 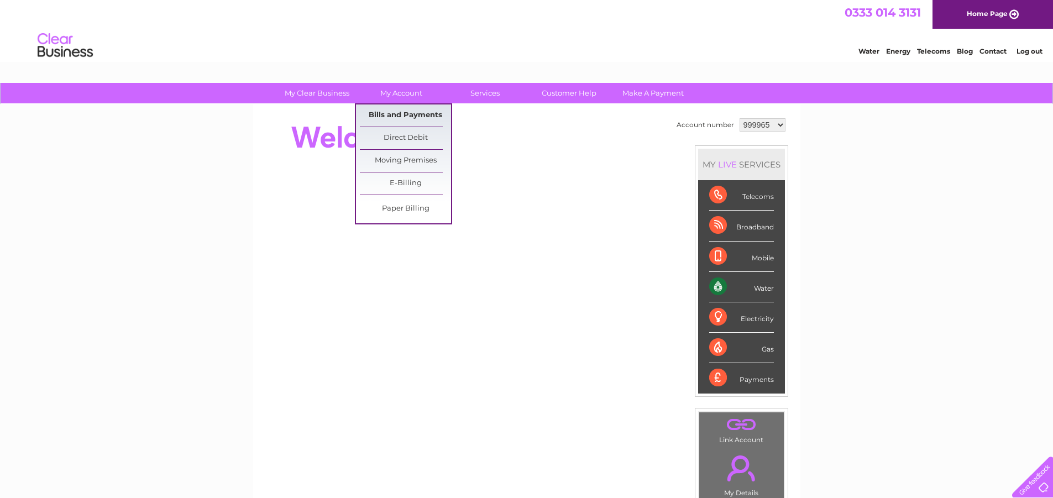 What do you see at coordinates (405, 209) in the screenshot?
I see `a: Paper Billing` at bounding box center [405, 209].